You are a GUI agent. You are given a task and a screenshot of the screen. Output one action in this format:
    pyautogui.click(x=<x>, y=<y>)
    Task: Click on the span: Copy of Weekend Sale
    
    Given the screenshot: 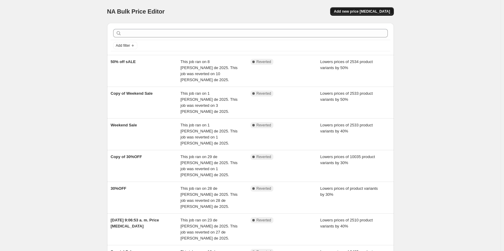 What is the action you would take?
    pyautogui.click(x=132, y=93)
    